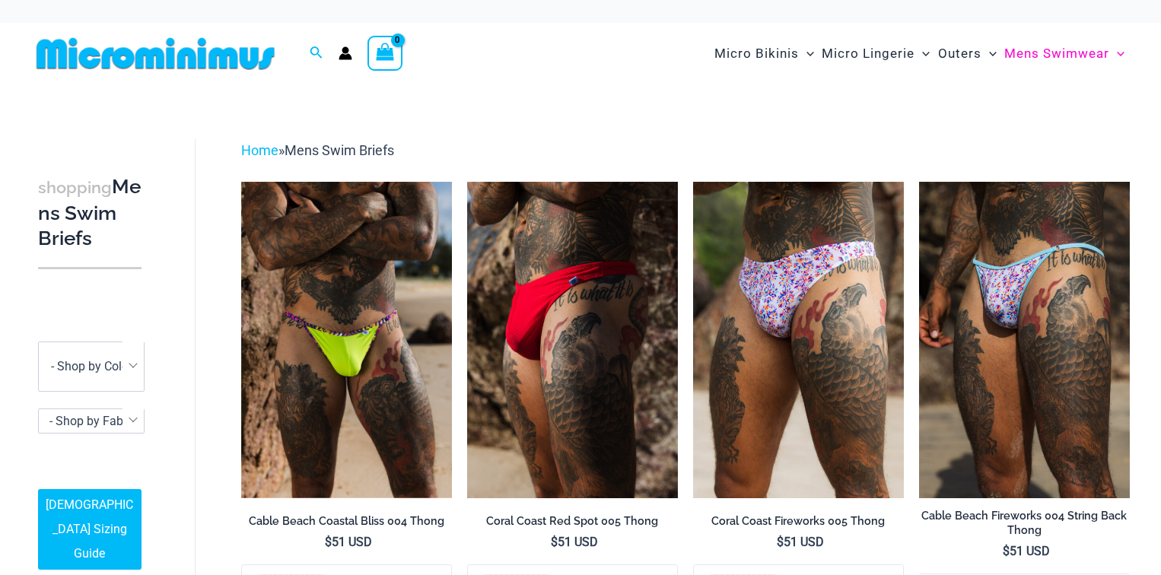  Describe the element at coordinates (572, 521) in the screenshot. I see `h2: Coral Coast Red Spot 005 Thong` at that location.